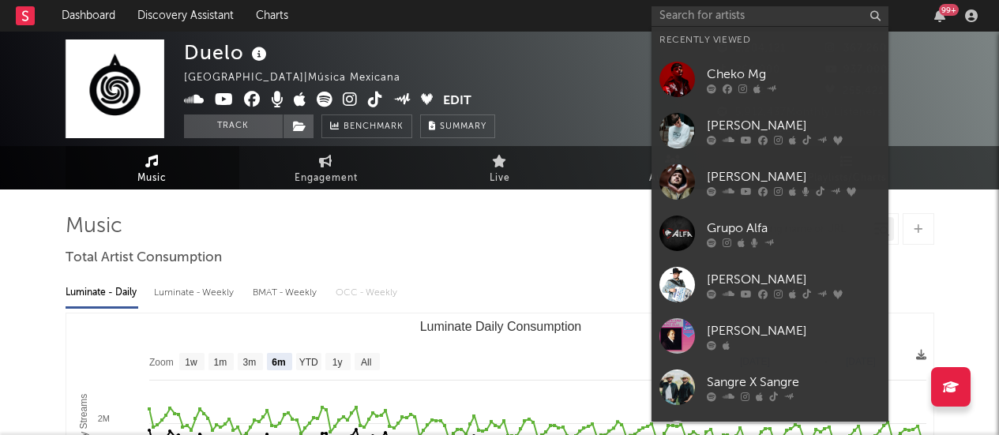 This screenshot has width=999, height=435. What do you see at coordinates (948, 9) in the screenshot?
I see `div: 99 +` at bounding box center [948, 9].